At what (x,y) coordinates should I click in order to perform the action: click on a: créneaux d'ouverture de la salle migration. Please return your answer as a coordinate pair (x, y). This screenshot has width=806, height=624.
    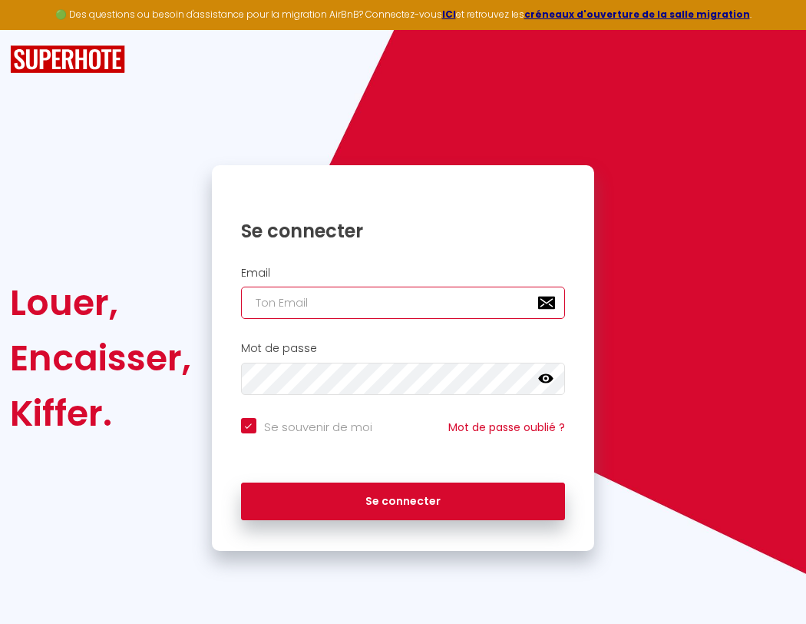
    Looking at the image, I should click on (637, 14).